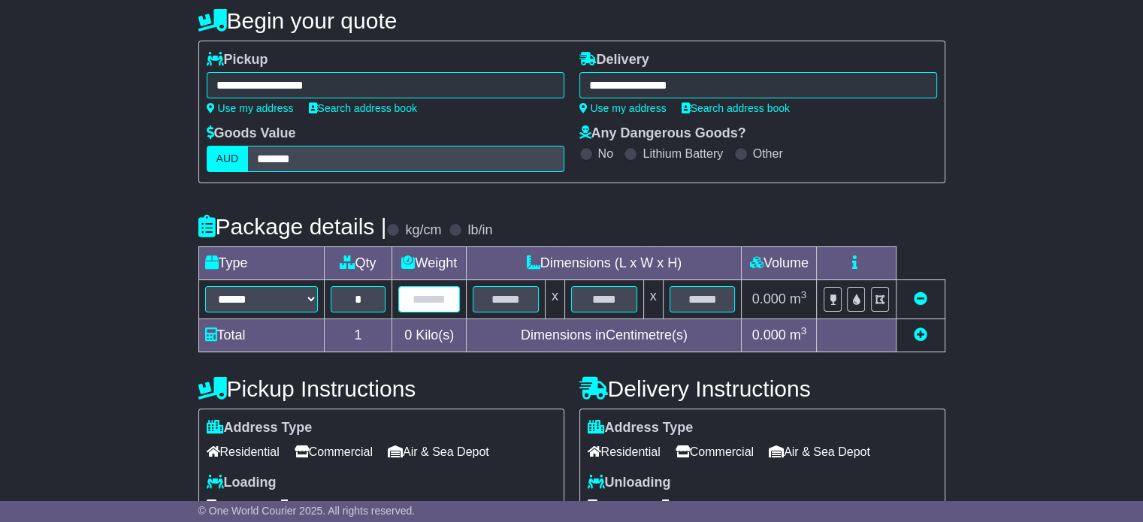  Describe the element at coordinates (228, 159) in the screenshot. I see `label: AUD` at that location.